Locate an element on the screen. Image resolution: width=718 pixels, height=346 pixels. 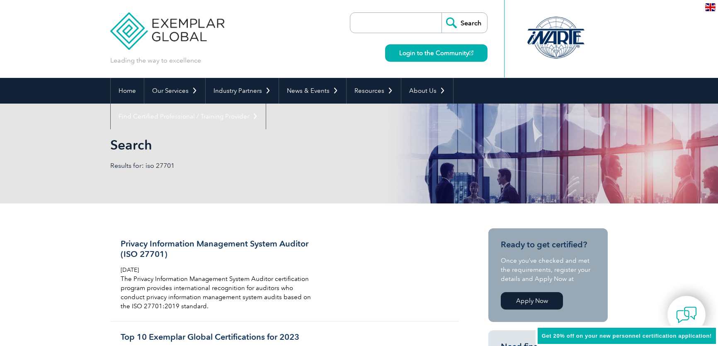
p: Leading the way to excellence is located at coordinates (155, 61).